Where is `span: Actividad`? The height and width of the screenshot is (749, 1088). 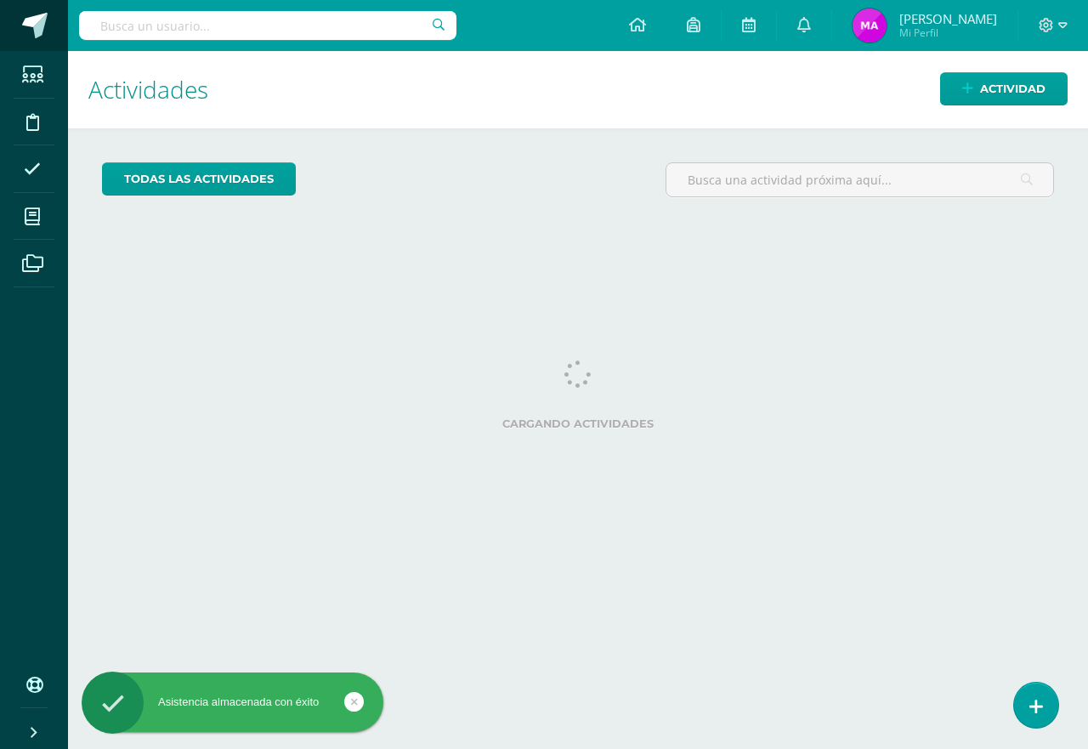 span: Actividad is located at coordinates (1012, 88).